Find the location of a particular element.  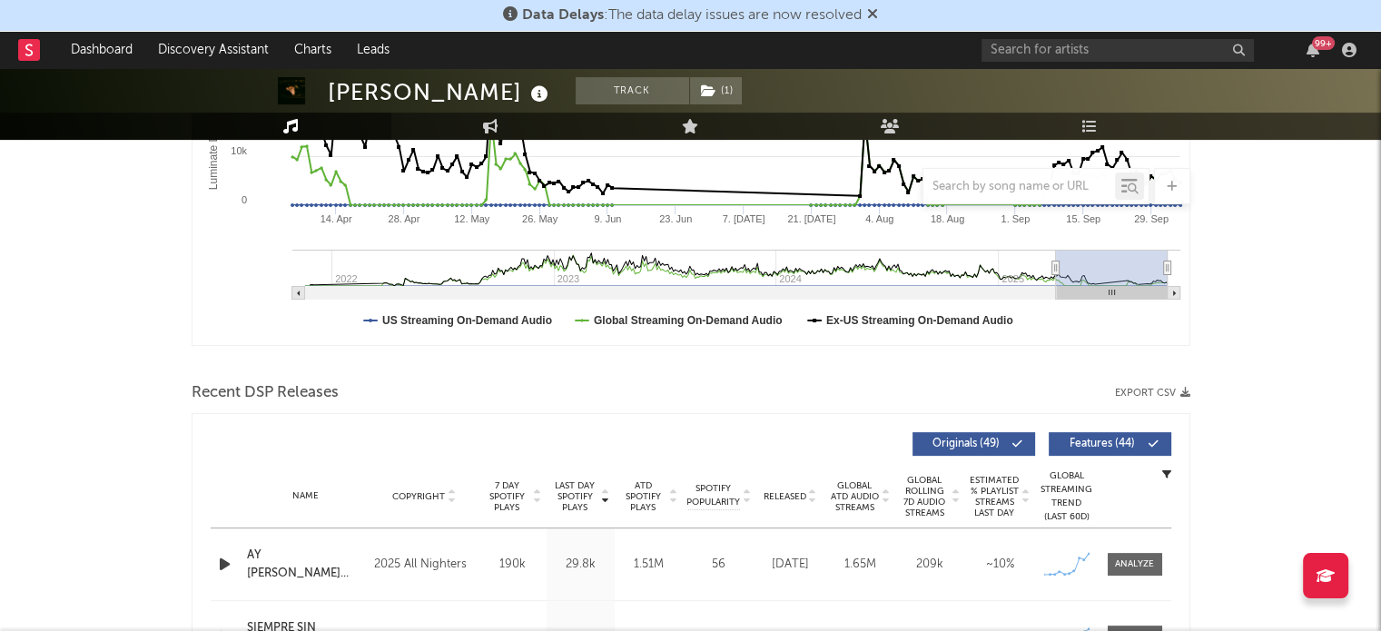

text: 14. Apr is located at coordinates (335, 219).